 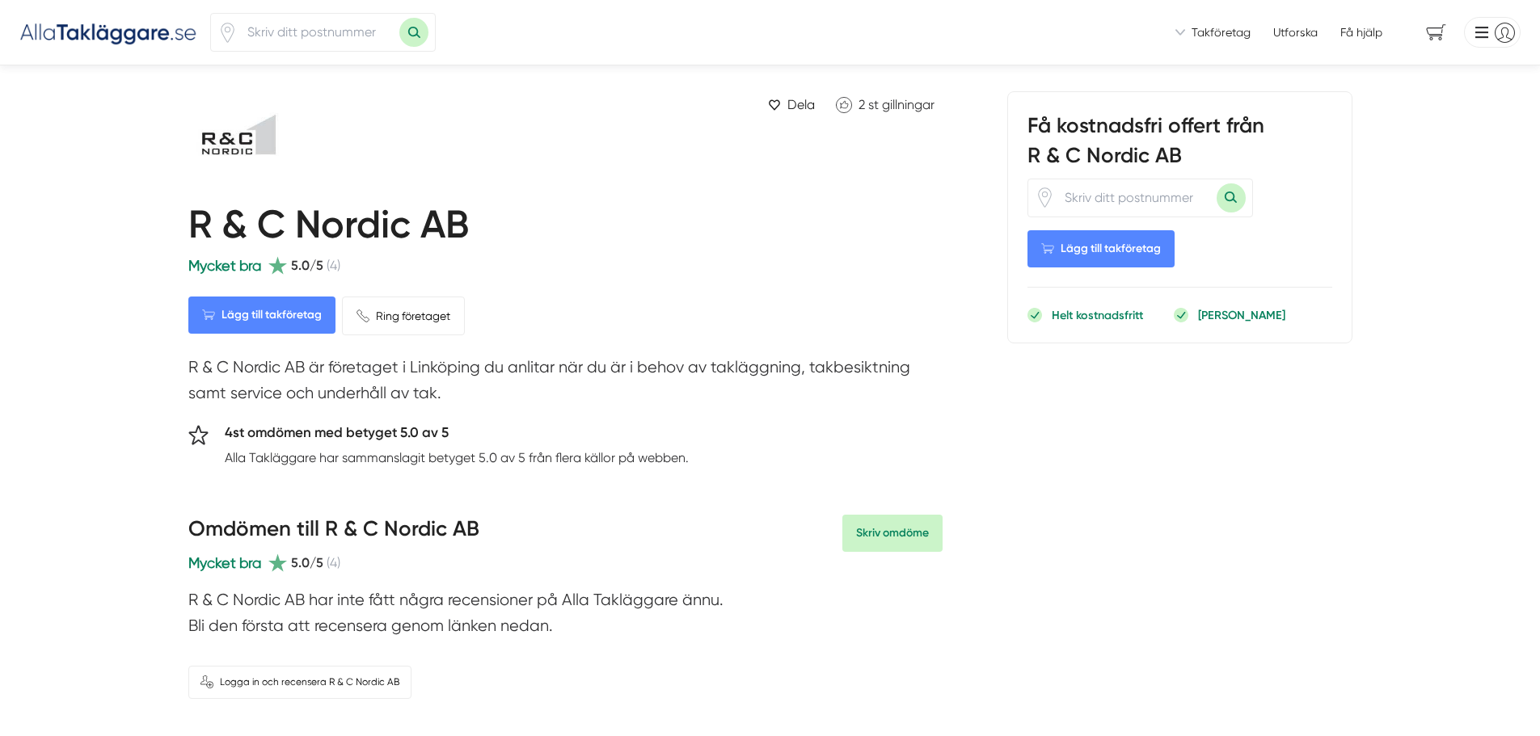 I want to click on p: Alla Takläggare har sammanslagit betyget 5.0 av 5 från flera källor på webben., so click(x=457, y=458).